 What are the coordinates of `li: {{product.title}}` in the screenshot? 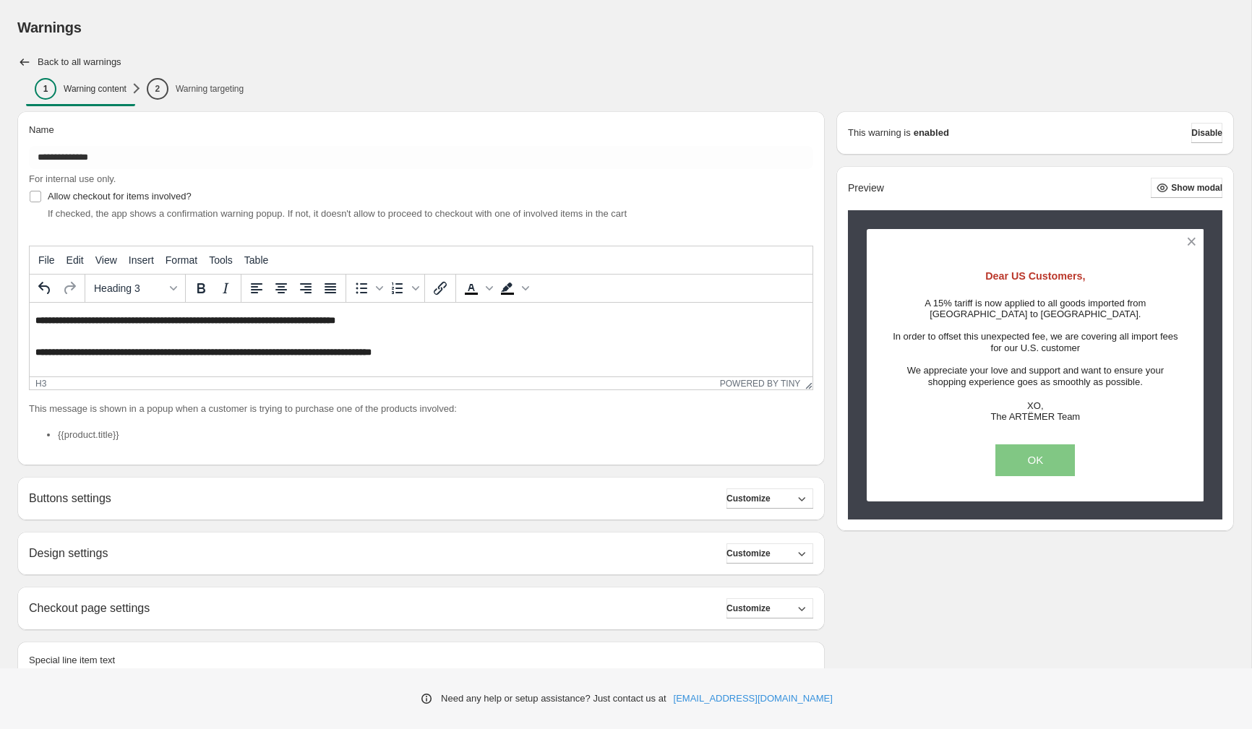 It's located at (435, 435).